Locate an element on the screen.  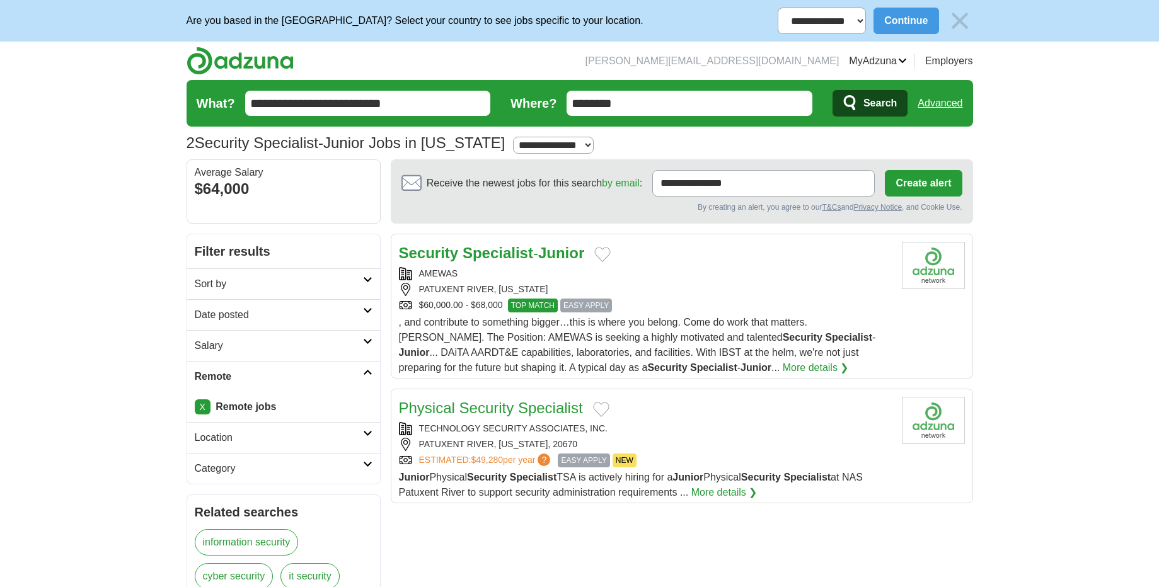
span: $49,280 is located at coordinates (486, 460).